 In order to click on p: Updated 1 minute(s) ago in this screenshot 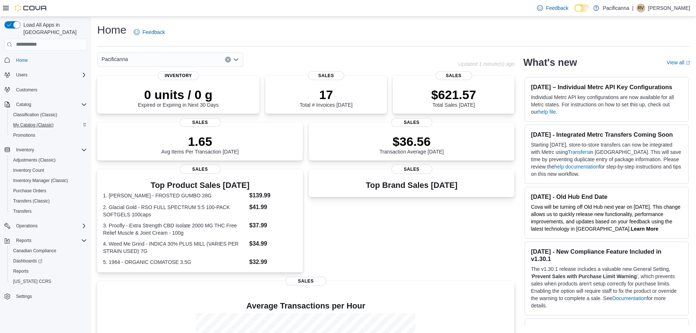, I will do `click(486, 64)`.